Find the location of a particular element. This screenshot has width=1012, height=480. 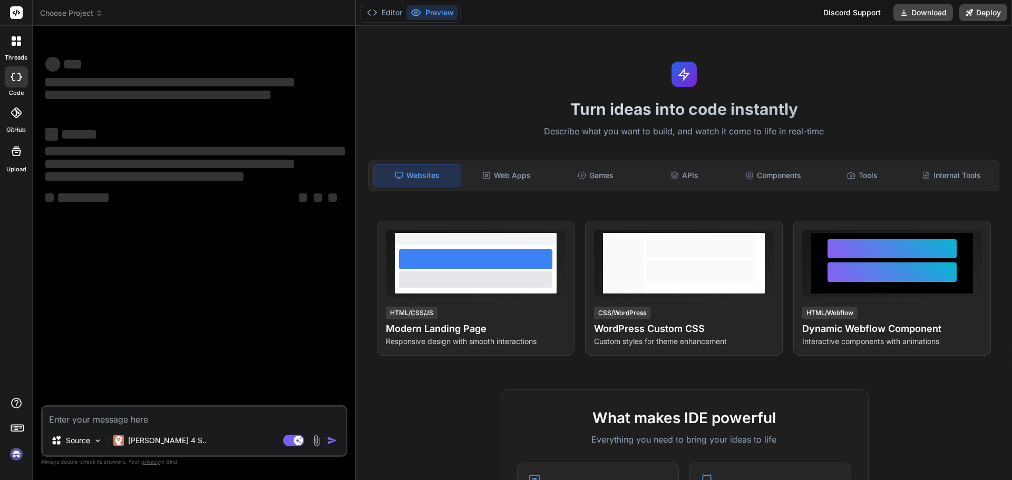

img: icon is located at coordinates (332, 440).